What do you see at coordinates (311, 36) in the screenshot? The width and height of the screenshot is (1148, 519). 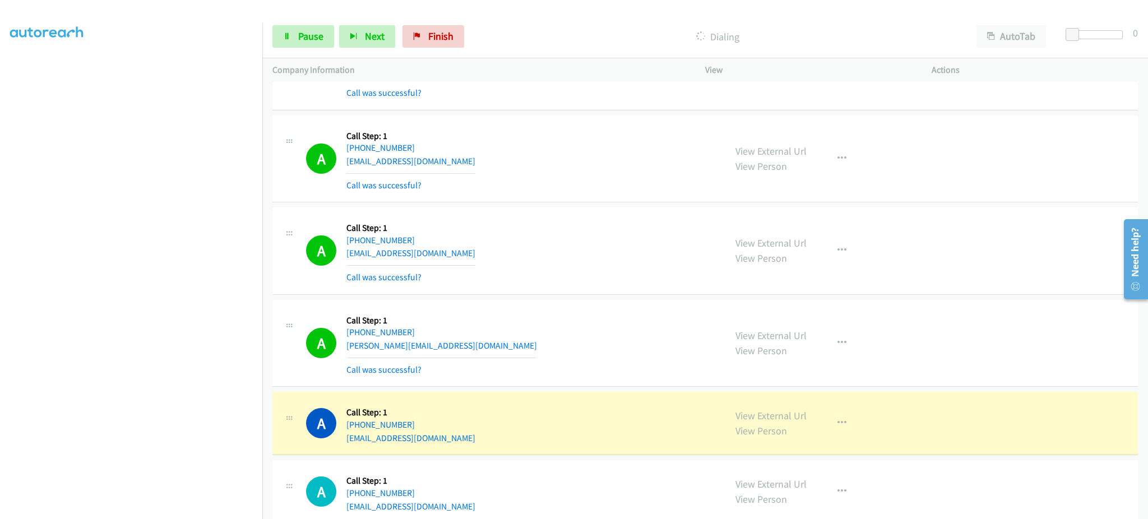 I see `span: Pause` at bounding box center [311, 36].